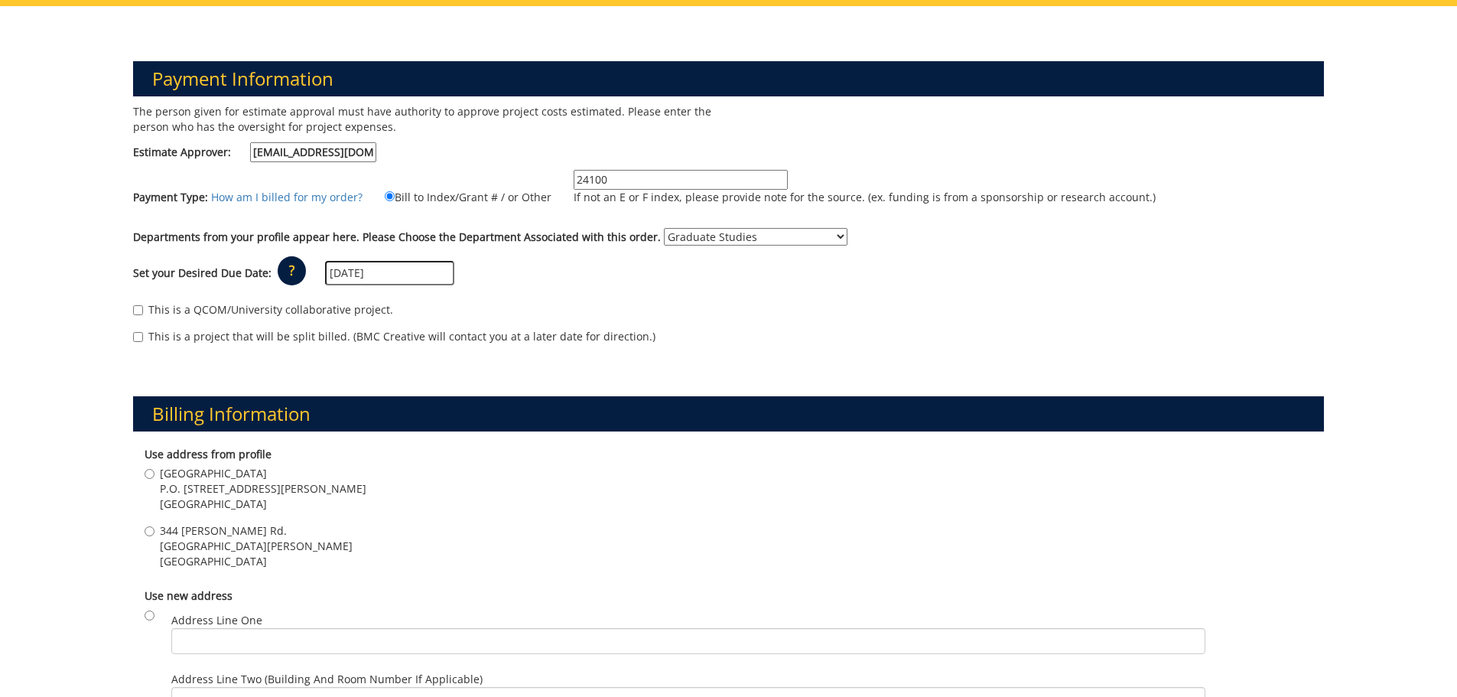 Image resolution: width=1457 pixels, height=697 pixels. What do you see at coordinates (681, 180) in the screenshot?
I see `input: If not an E or F index, please provide note for the source. (ex. funding is from a sponsorship or...` at bounding box center [681, 180].